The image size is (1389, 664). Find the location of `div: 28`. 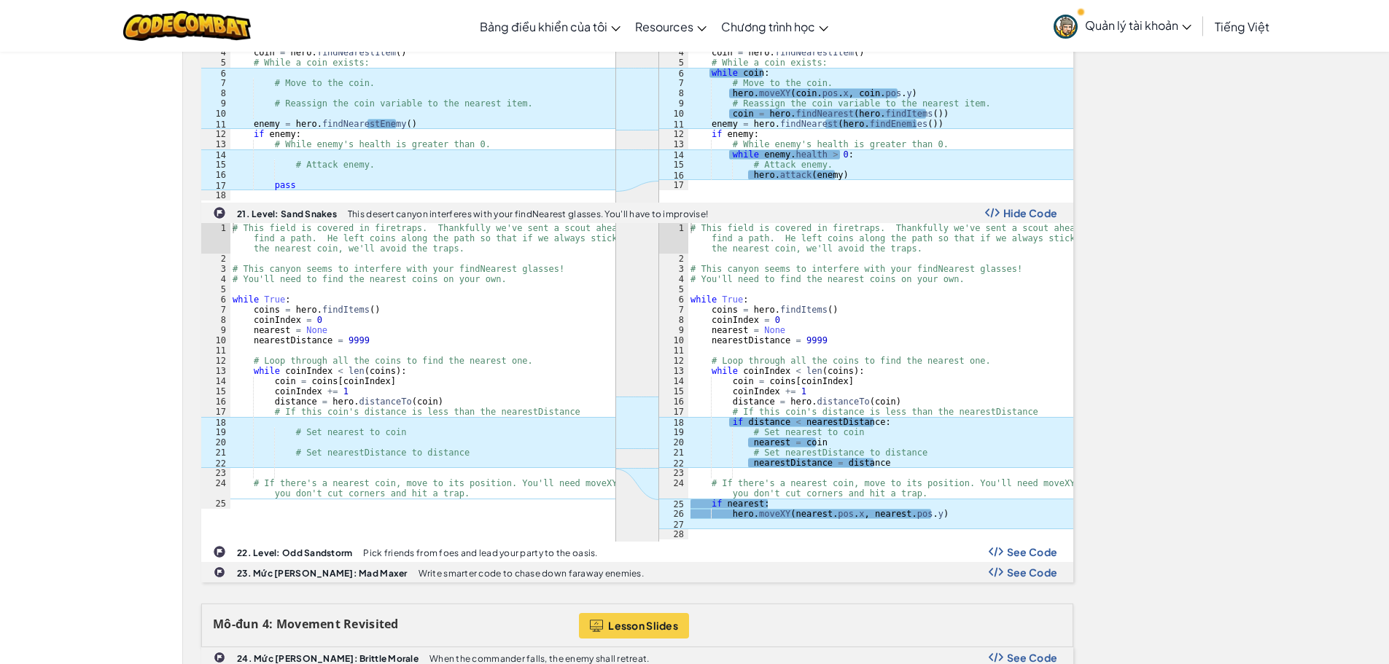

div: 28 is located at coordinates (674, 534).